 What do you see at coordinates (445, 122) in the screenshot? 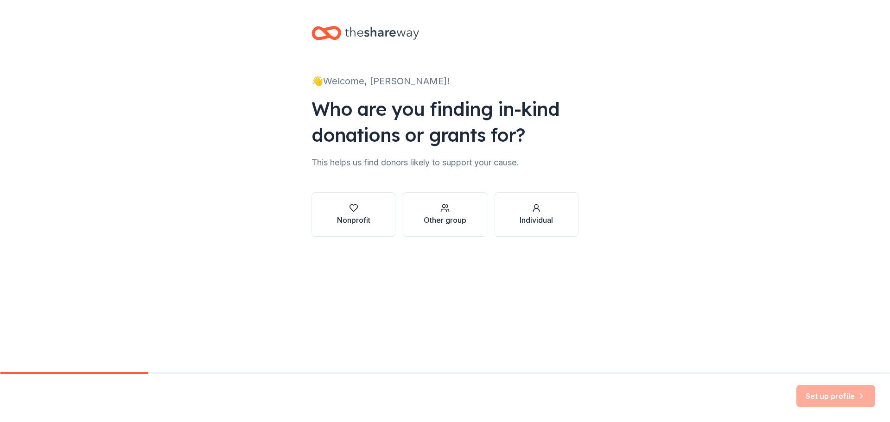
I see `div: Who are you finding in-kind donations or grants for?` at bounding box center [445, 122].